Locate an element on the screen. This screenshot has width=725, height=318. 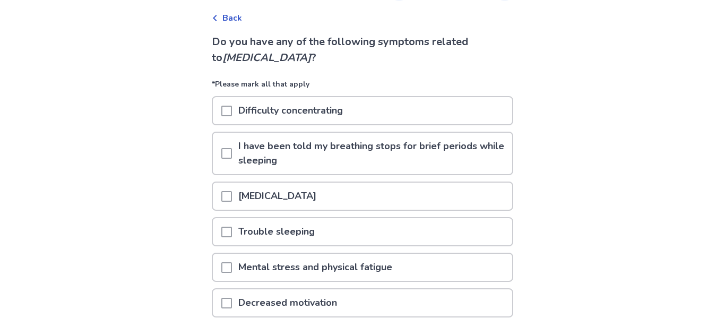
p: *Please mark all that apply is located at coordinates (362, 87).